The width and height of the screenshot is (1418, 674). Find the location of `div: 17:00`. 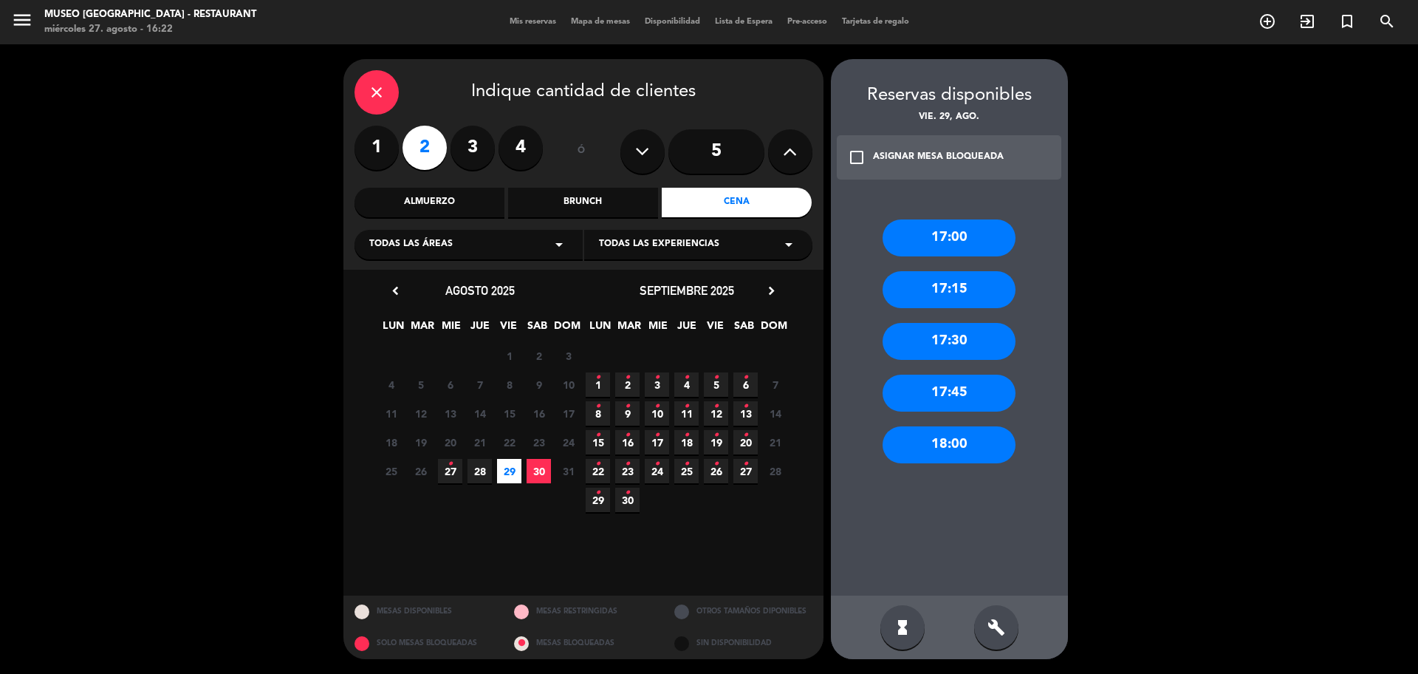

div: 17:00 is located at coordinates (949, 238).